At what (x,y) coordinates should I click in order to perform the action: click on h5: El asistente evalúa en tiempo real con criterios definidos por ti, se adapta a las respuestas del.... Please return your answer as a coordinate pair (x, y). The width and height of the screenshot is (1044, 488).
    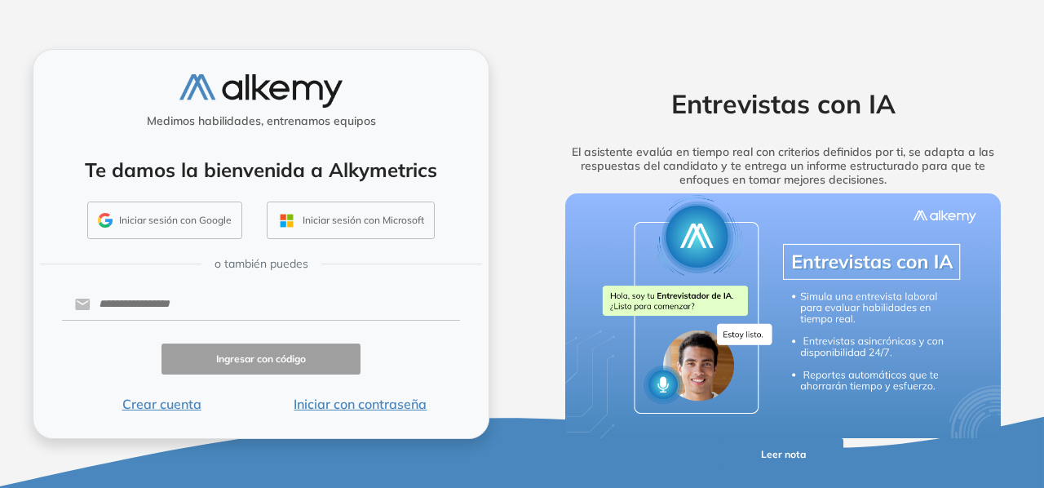
    Looking at the image, I should click on (783, 166).